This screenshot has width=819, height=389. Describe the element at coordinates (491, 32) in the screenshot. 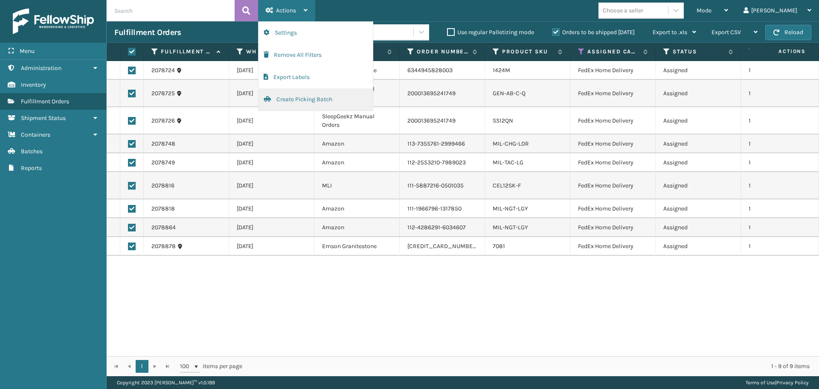

I see `label: Use regular Palletizing mode` at that location.